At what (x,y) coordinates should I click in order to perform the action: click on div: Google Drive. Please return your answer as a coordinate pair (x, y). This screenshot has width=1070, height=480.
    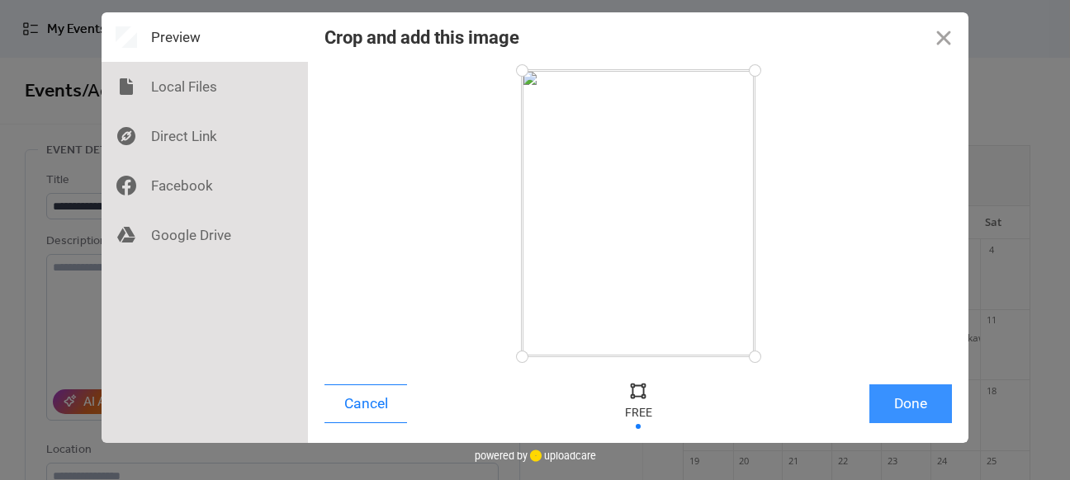
    Looking at the image, I should click on (205, 235).